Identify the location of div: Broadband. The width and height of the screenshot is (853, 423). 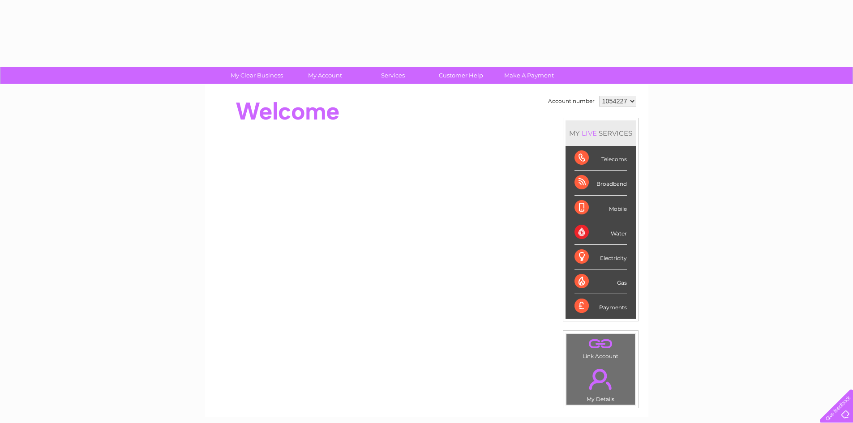
(601, 183).